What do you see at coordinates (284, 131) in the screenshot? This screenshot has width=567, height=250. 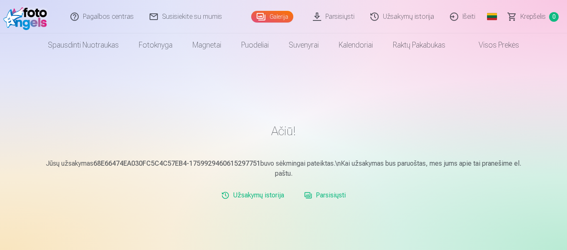 I see `h1: Ačiū!` at bounding box center [284, 131].